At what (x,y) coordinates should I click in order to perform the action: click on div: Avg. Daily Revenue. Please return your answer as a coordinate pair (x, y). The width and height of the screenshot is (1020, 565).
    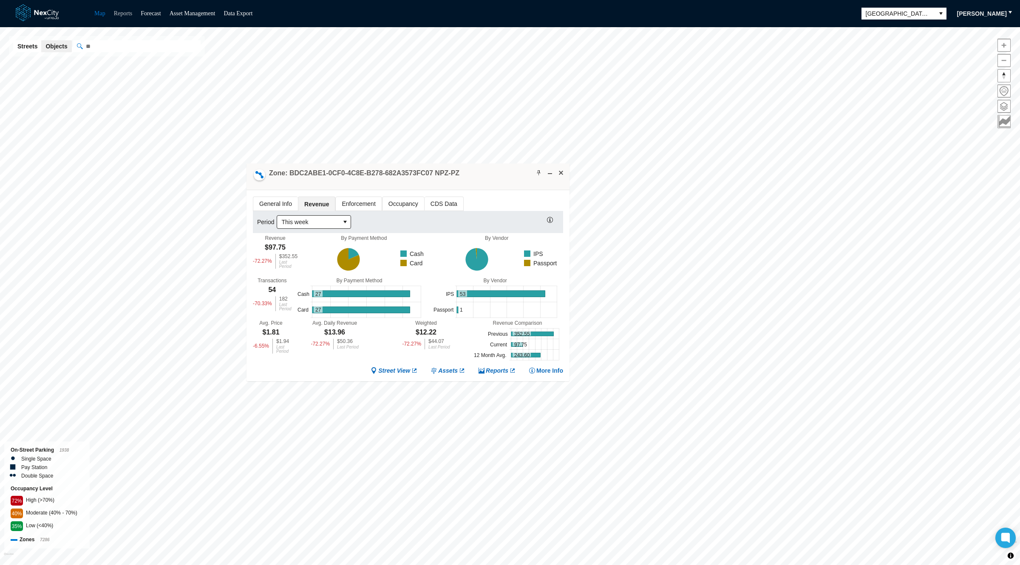
    Looking at the image, I should click on (334, 323).